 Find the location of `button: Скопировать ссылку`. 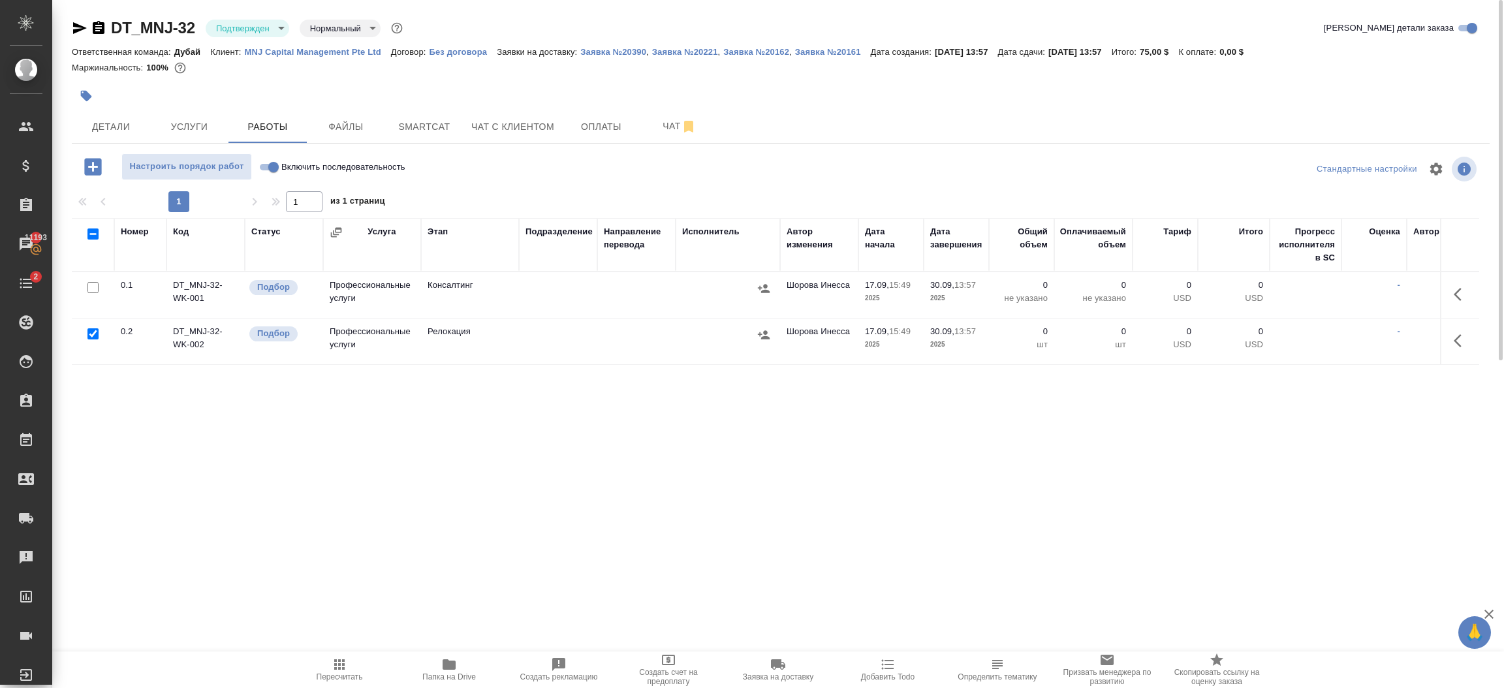

button: Скопировать ссылку is located at coordinates (99, 28).